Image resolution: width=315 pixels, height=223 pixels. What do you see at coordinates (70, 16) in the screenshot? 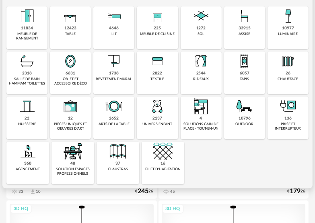
I see `img: Table.png` at bounding box center [70, 16].